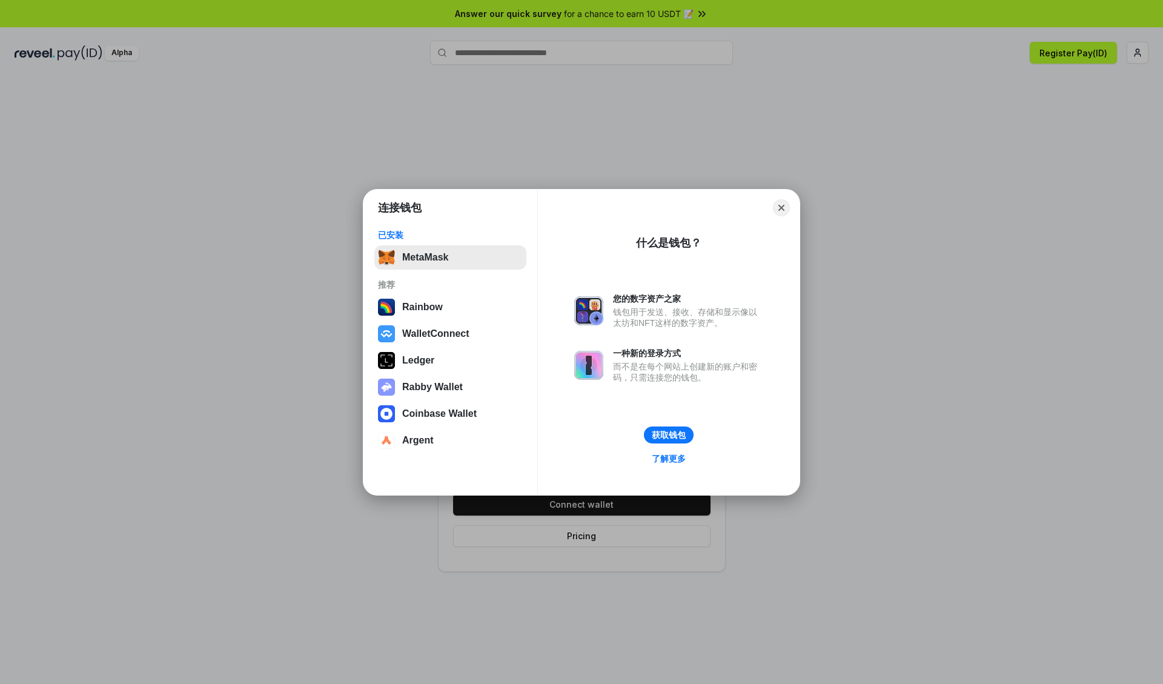  What do you see at coordinates (688, 372) in the screenshot?
I see `div: 而不是在每个网站上创建新的账户和密码，只需连接您的钱包。` at bounding box center [688, 372].